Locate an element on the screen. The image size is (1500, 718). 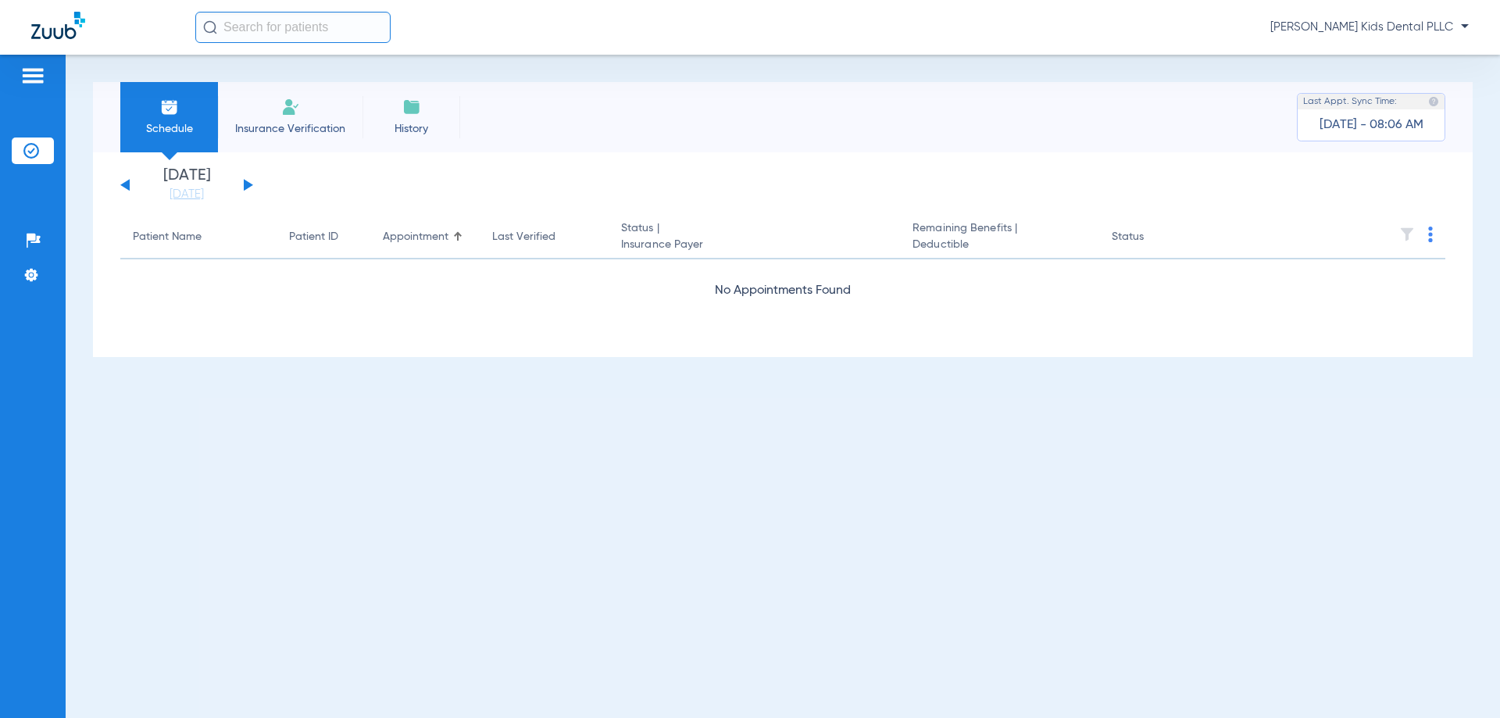
th: Remaining Benefits | is located at coordinates (999, 237).